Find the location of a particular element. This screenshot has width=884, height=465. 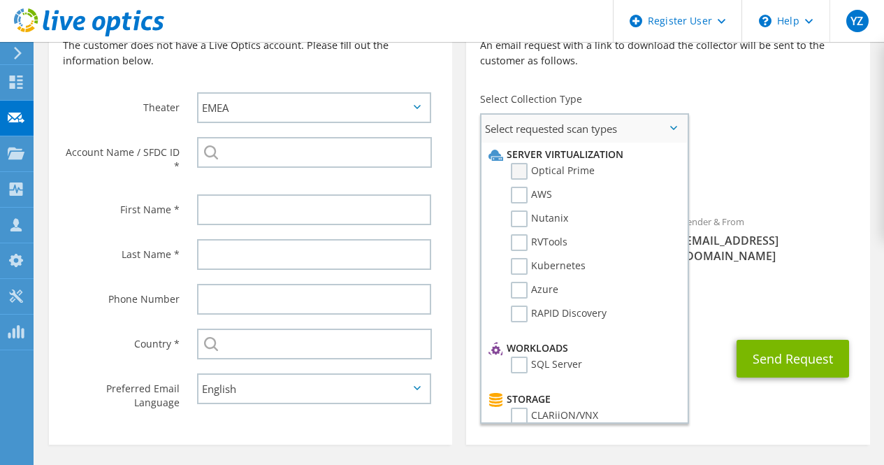

li: Storage is located at coordinates (582, 399).